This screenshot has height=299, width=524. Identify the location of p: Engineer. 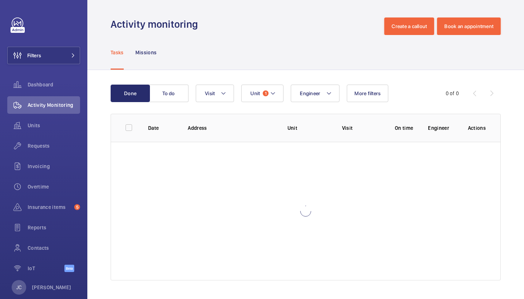
(442, 128).